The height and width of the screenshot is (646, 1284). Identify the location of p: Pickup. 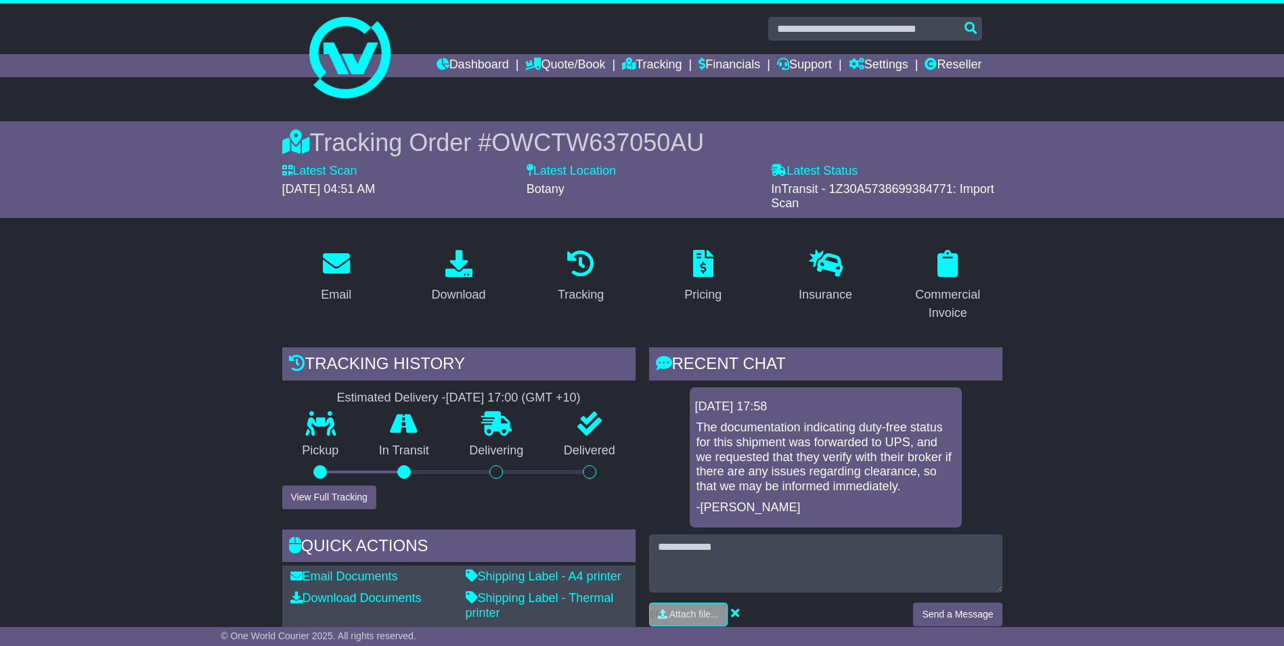
(321, 451).